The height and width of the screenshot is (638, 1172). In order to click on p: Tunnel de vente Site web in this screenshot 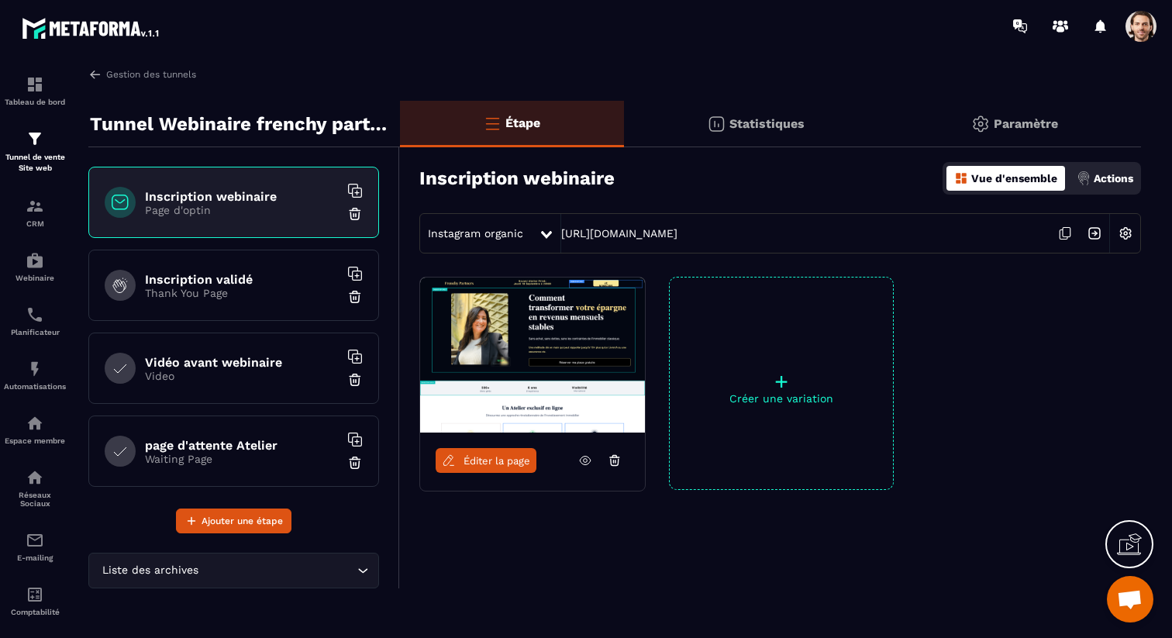, I will do `click(35, 163)`.